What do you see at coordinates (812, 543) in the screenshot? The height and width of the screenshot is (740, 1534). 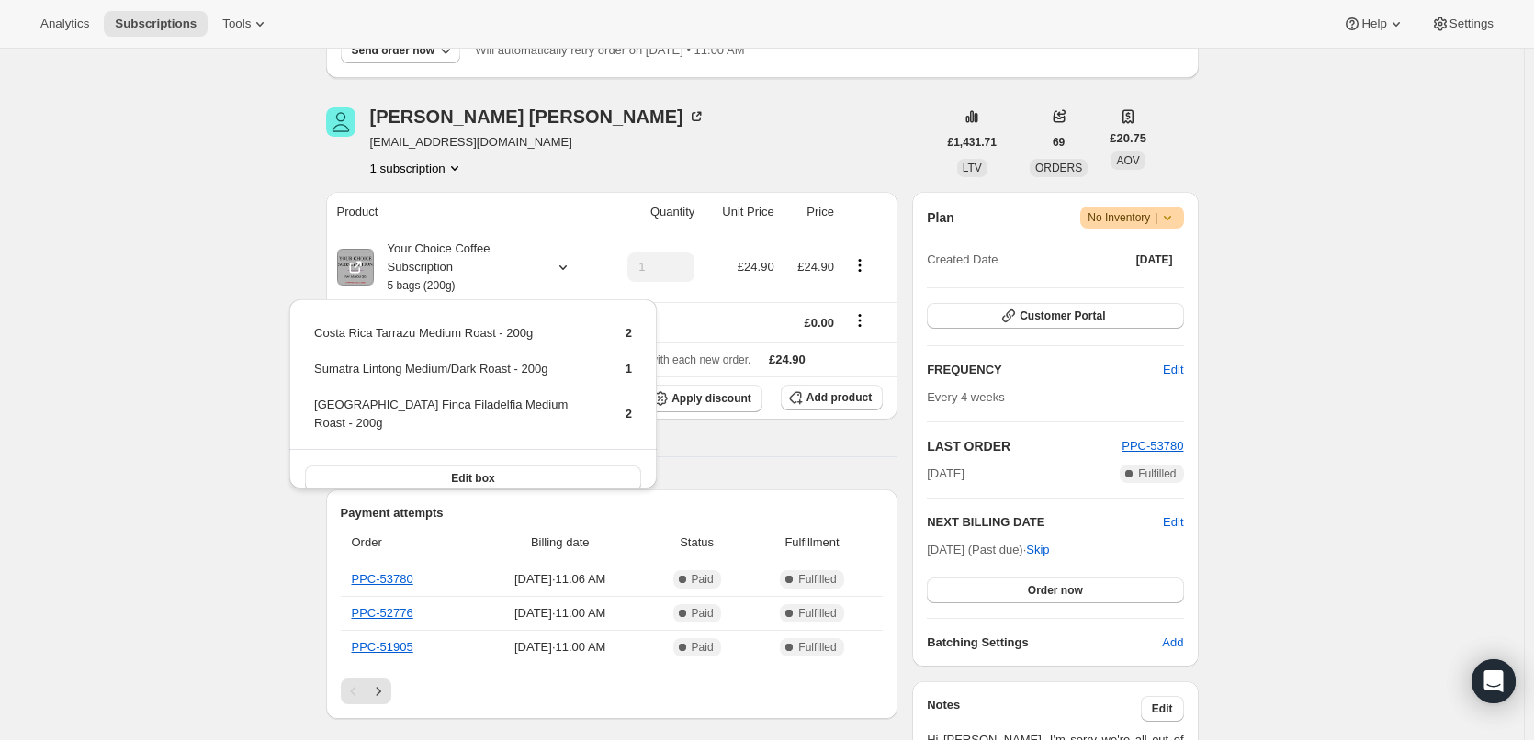 I see `span: Fulfillment` at bounding box center [812, 543].